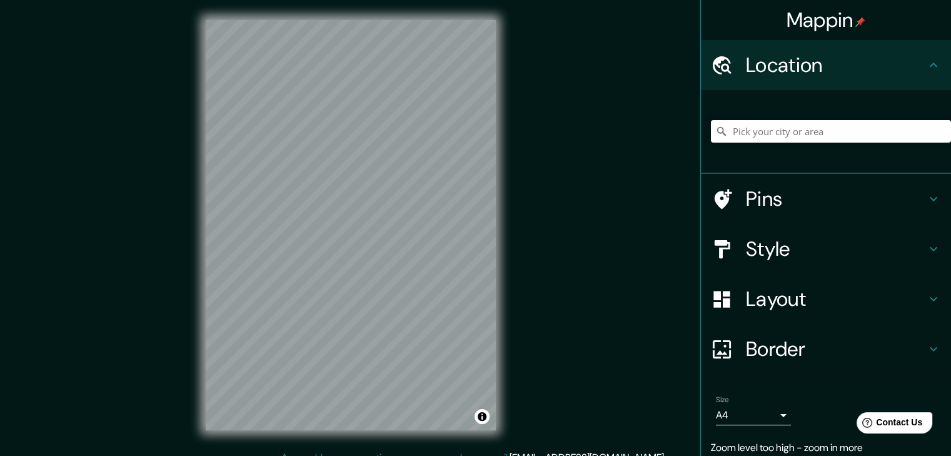 Image resolution: width=951 pixels, height=456 pixels. What do you see at coordinates (723, 400) in the screenshot?
I see `label: Size` at bounding box center [723, 400].